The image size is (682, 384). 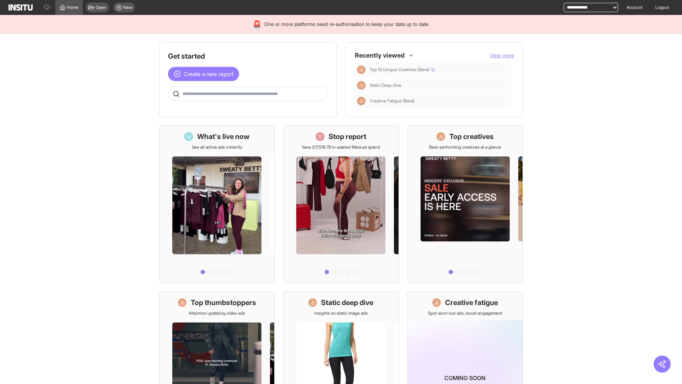 I want to click on h1: Stop report, so click(x=348, y=136).